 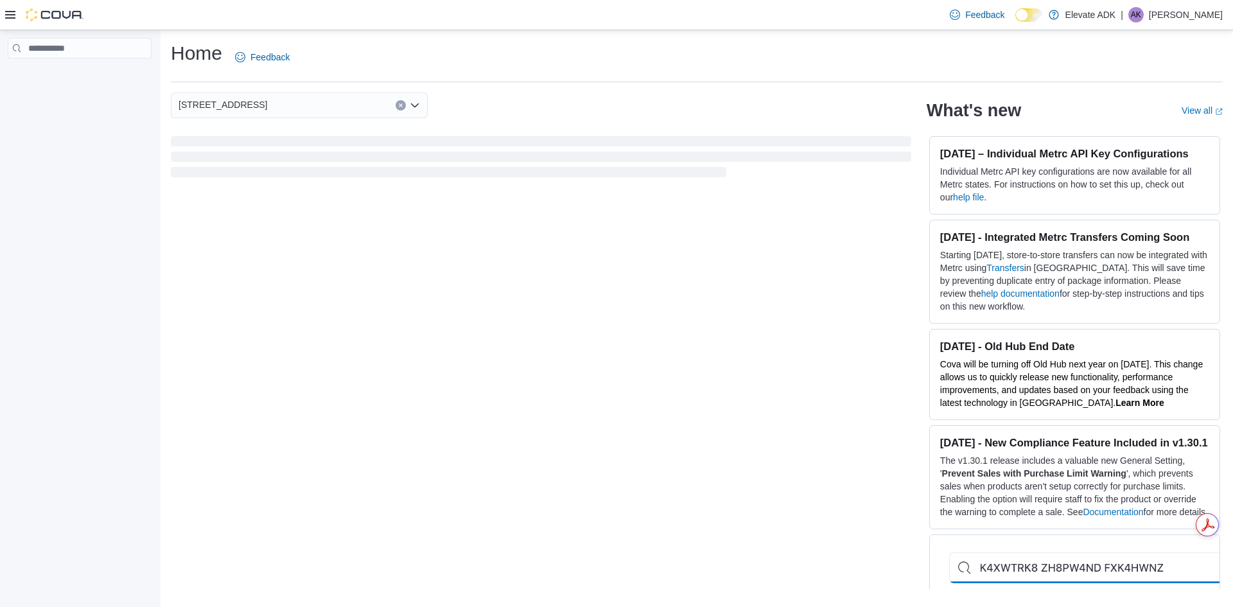 What do you see at coordinates (1020, 293) in the screenshot?
I see `a: help documentation` at bounding box center [1020, 293].